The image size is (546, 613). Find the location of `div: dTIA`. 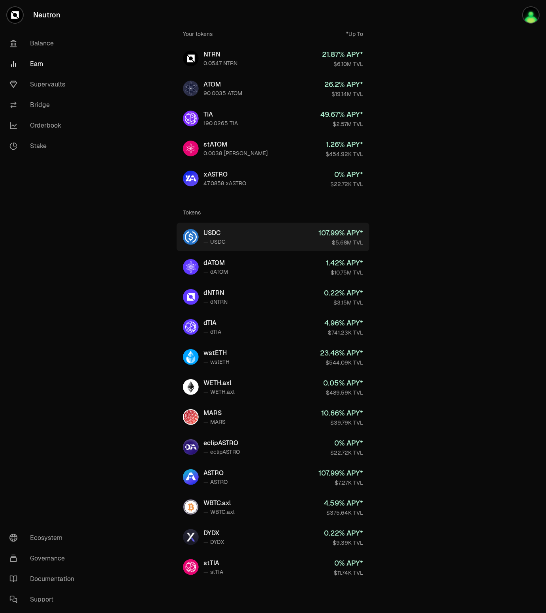

div: dTIA is located at coordinates (212, 323).